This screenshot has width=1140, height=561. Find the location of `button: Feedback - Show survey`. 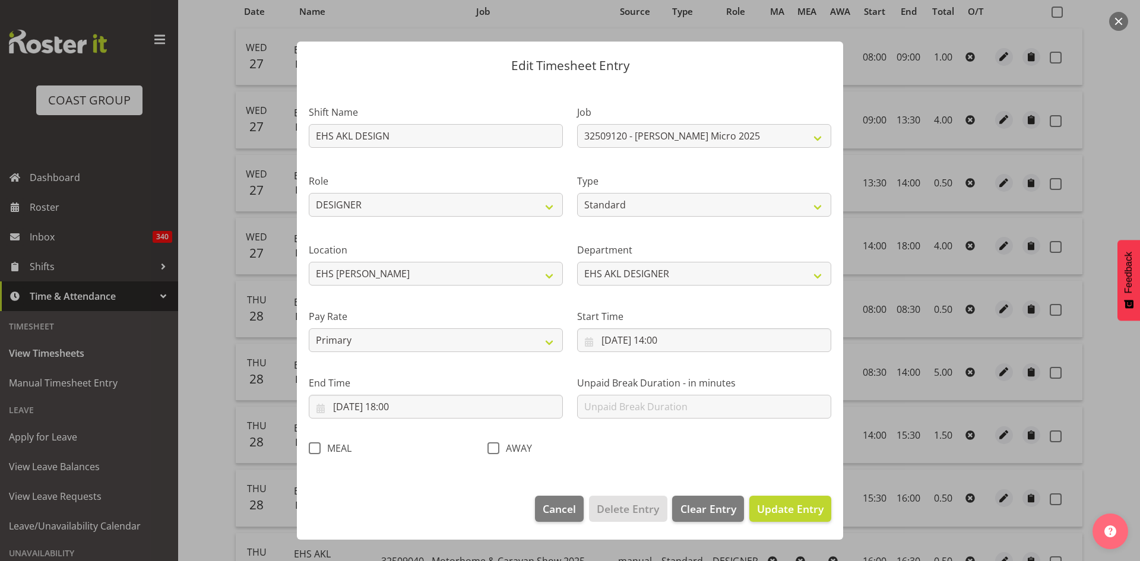

button: Feedback - Show survey is located at coordinates (1128, 280).